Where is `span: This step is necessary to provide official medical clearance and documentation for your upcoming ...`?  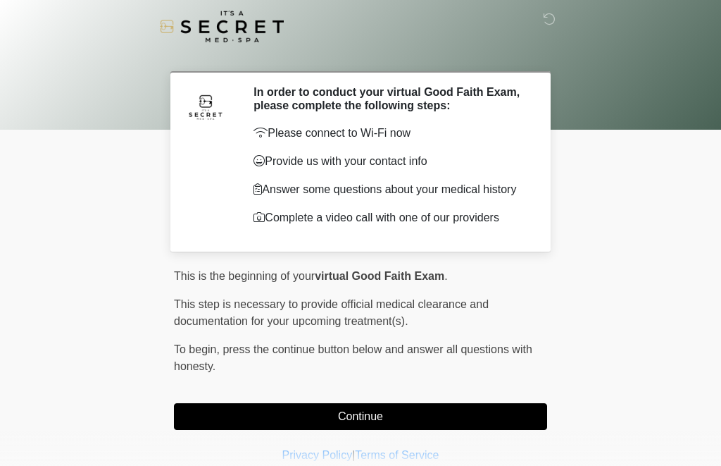 span: This step is necessary to provide official medical clearance and documentation for your upcoming ... is located at coordinates (331, 312).